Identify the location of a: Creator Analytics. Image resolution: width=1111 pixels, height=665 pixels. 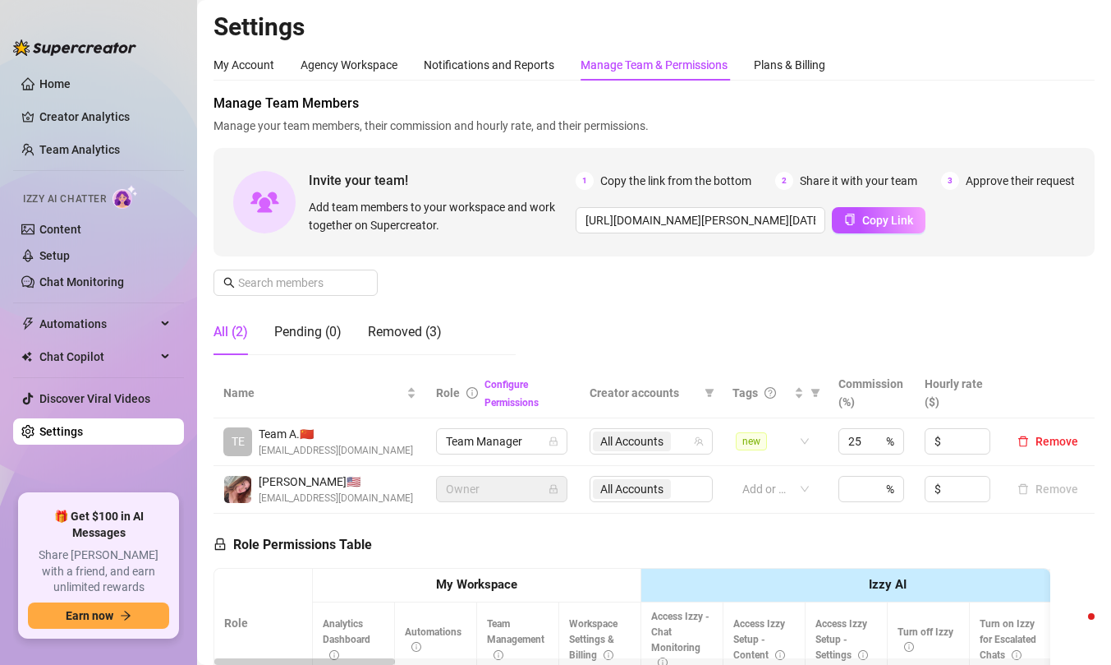
(105, 117).